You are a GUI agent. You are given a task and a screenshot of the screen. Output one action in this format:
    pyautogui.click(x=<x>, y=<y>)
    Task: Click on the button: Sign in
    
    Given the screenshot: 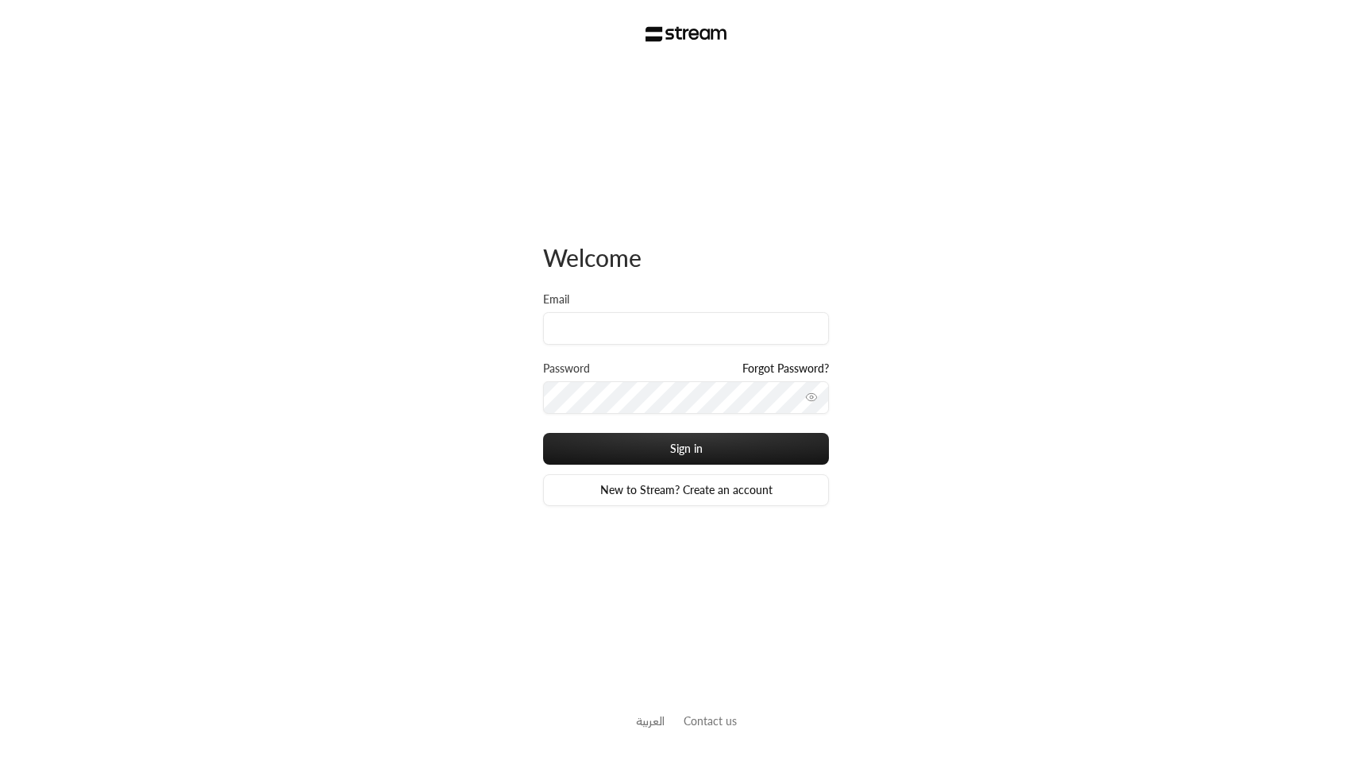 What is the action you would take?
    pyautogui.click(x=686, y=449)
    